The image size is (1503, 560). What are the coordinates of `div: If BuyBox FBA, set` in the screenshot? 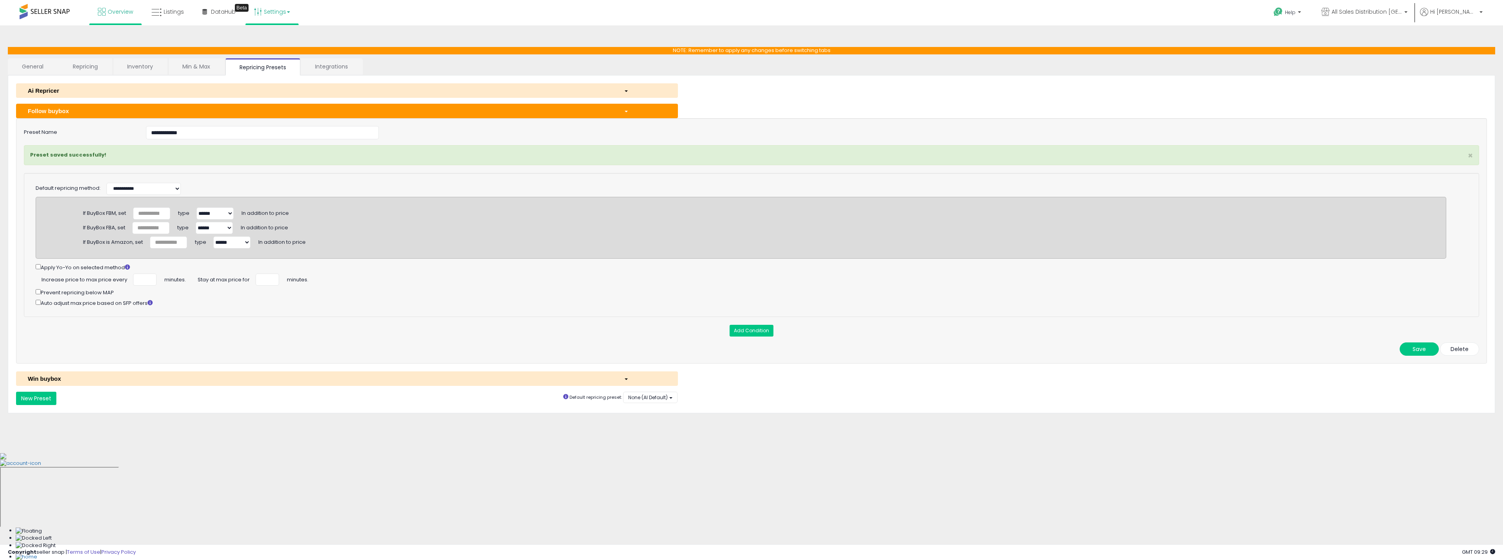 It's located at (104, 227).